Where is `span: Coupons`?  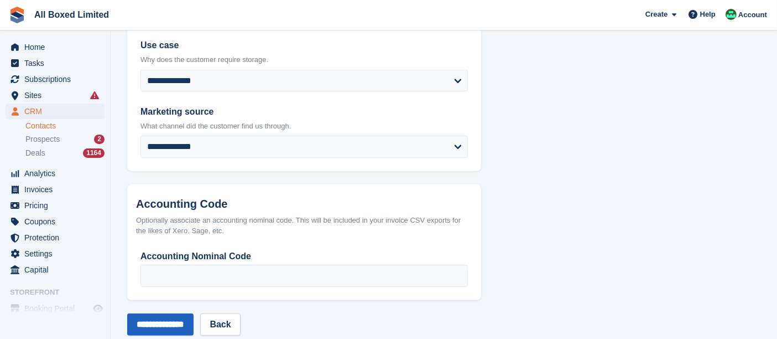 span: Coupons is located at coordinates (58, 221).